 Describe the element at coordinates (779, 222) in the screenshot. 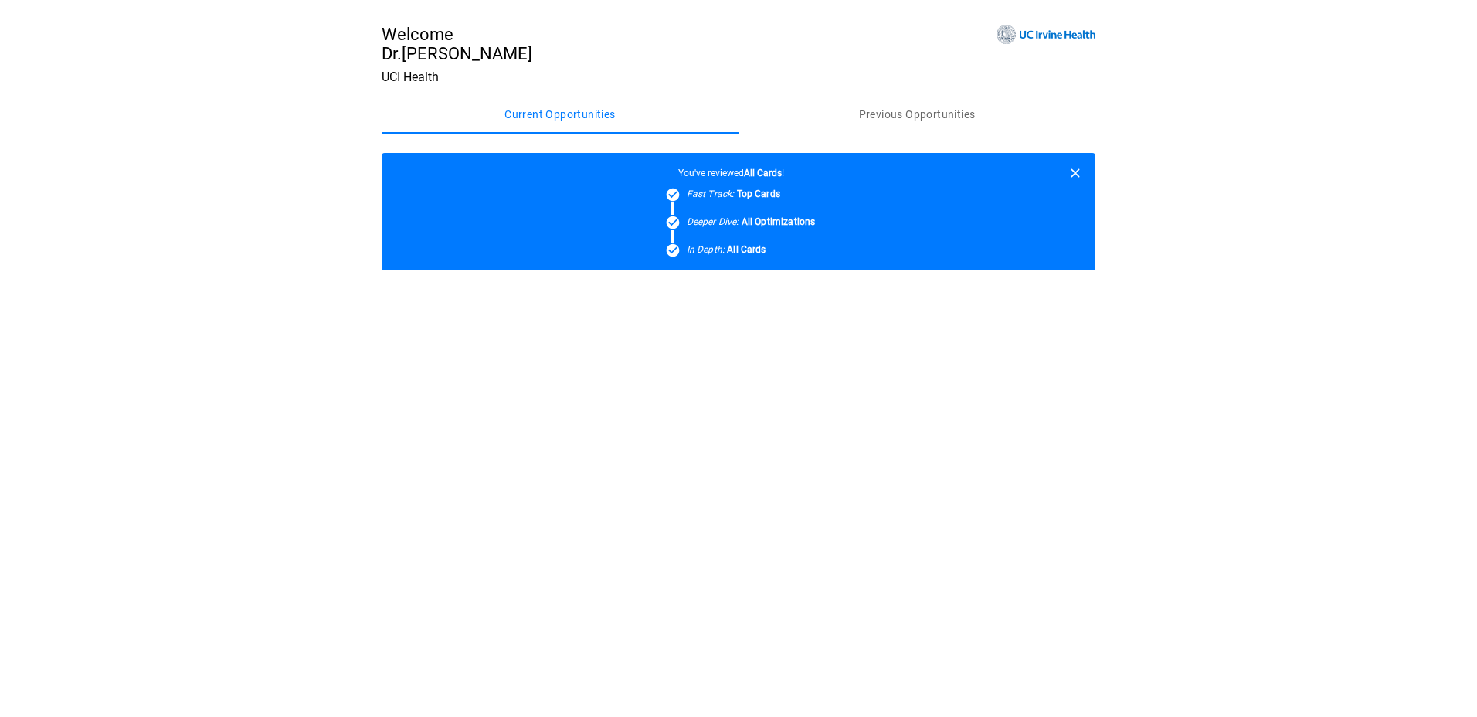

I see `b: All Optimizations` at that location.